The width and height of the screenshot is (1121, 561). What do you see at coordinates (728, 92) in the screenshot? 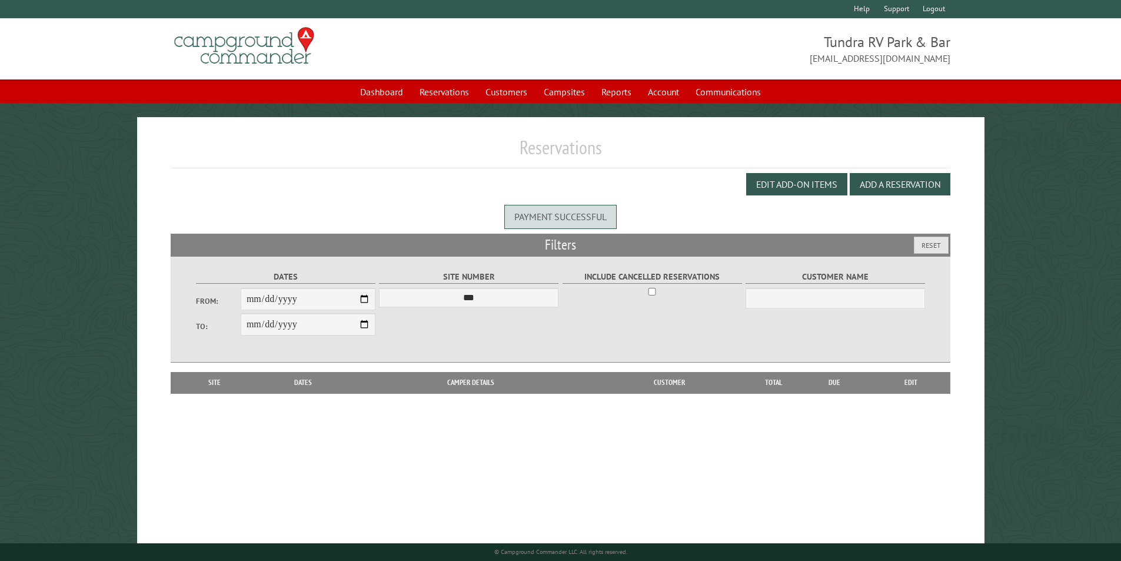
I see `a: Communications` at bounding box center [728, 92].